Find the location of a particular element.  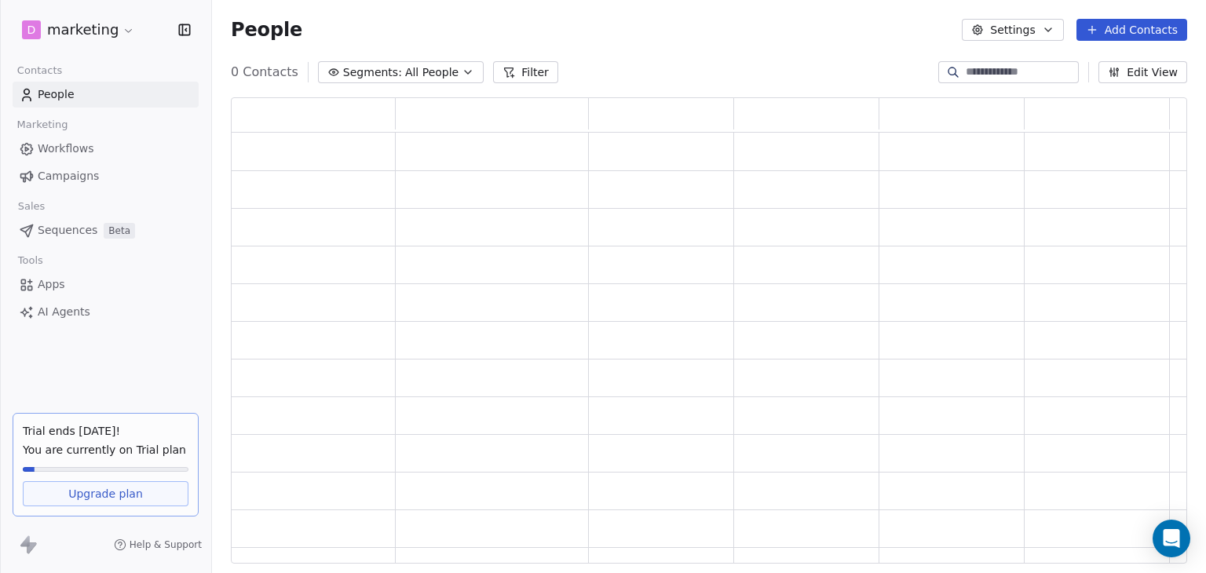

span: 0 Contacts is located at coordinates (265, 72).